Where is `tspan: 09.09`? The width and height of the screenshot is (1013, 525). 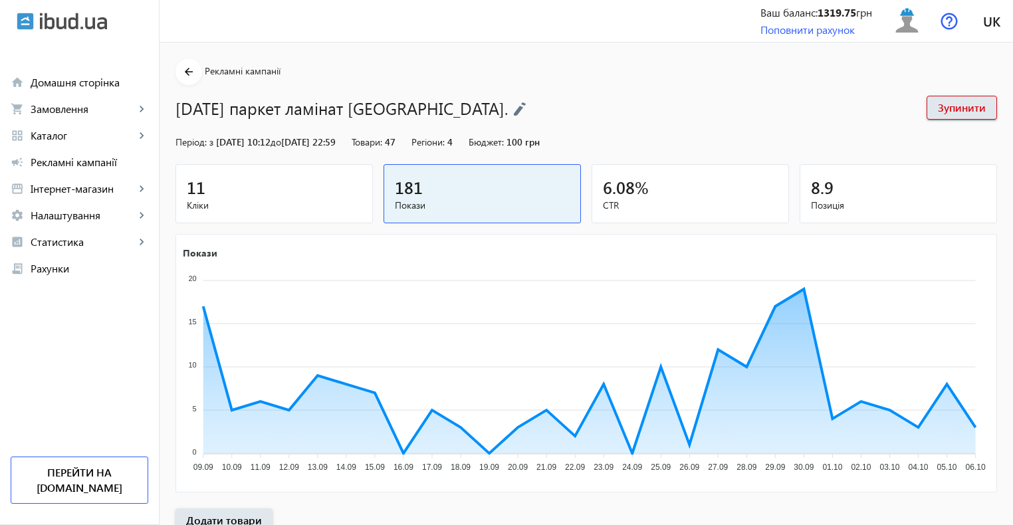 tspan: 09.09 is located at coordinates (203, 467).